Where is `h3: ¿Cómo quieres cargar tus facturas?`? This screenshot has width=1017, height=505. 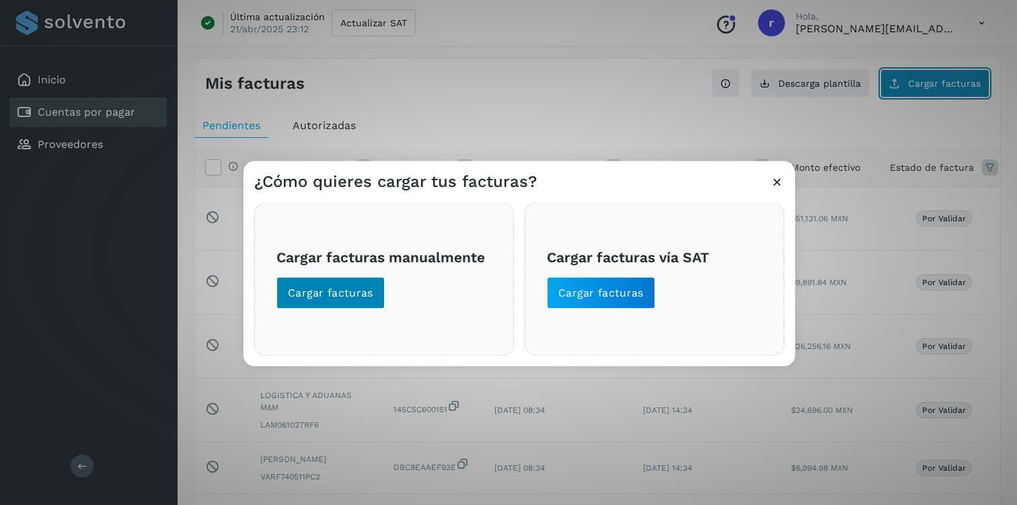 h3: ¿Cómo quieres cargar tus facturas? is located at coordinates (396, 181).